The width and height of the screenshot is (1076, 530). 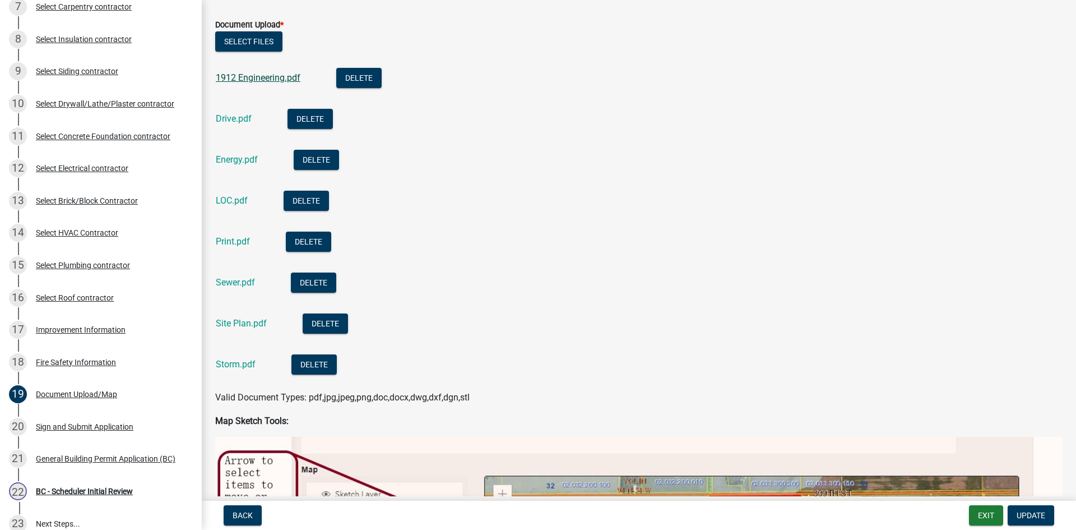 What do you see at coordinates (235, 364) in the screenshot?
I see `a: Storm.pdf` at bounding box center [235, 364].